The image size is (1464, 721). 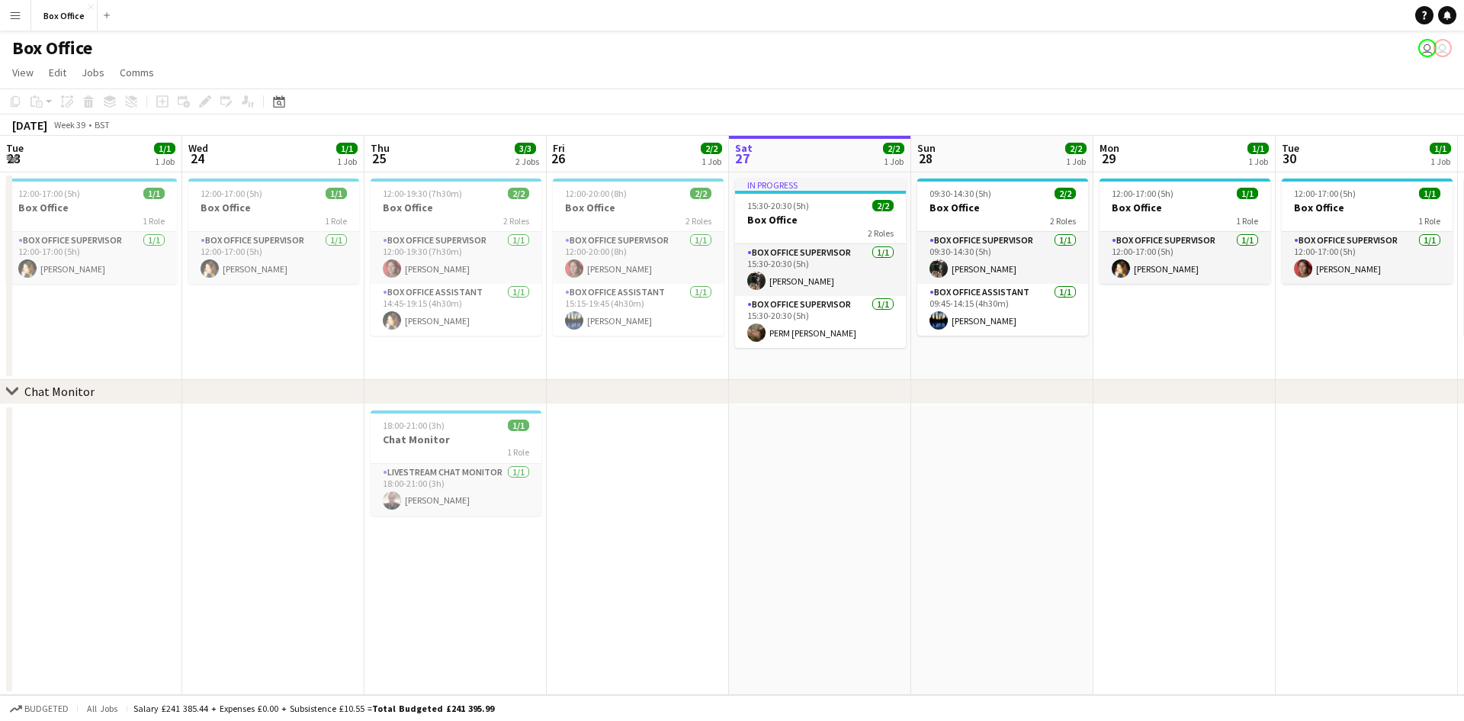 I want to click on a: Edit, so click(x=57, y=72).